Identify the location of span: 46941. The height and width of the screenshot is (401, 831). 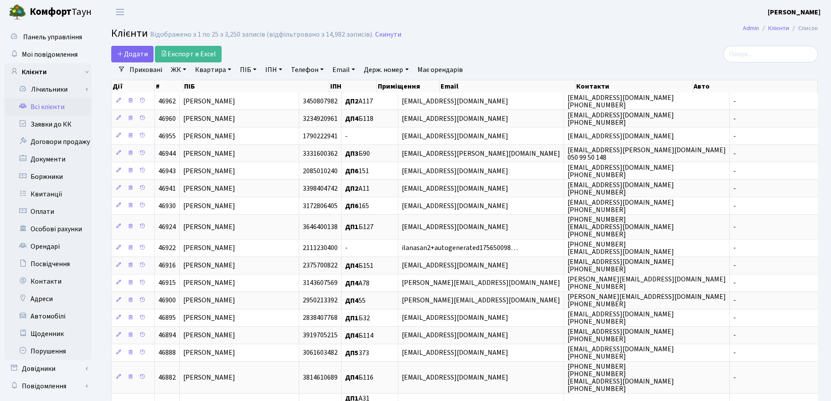
(167, 188).